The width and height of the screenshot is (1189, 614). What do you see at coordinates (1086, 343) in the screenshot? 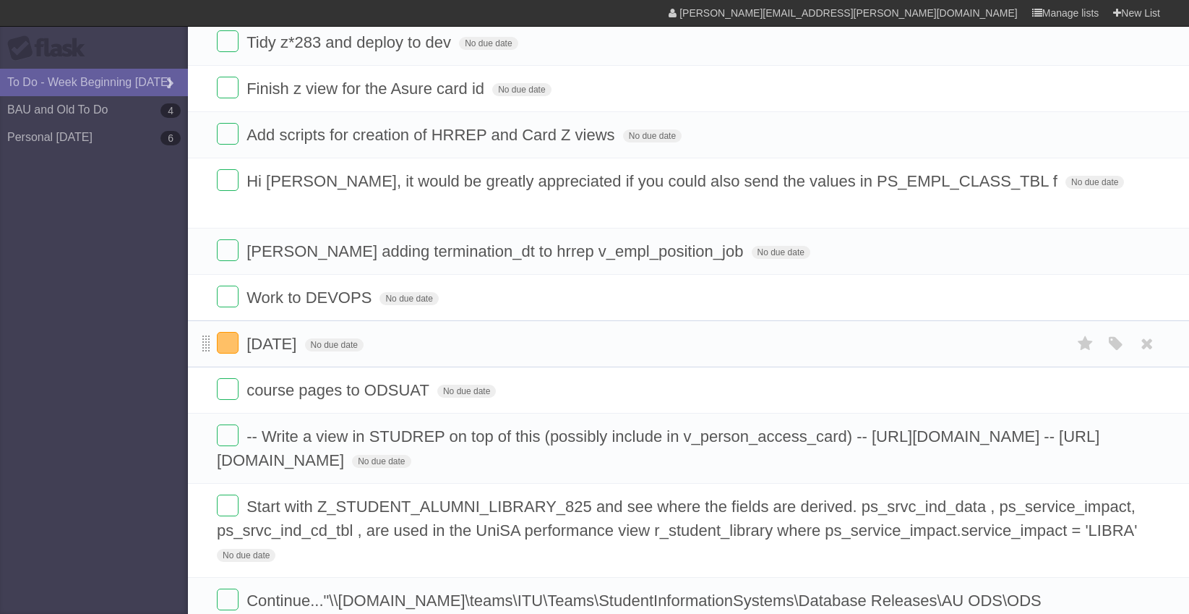
I see `label: Star task` at bounding box center [1086, 343].